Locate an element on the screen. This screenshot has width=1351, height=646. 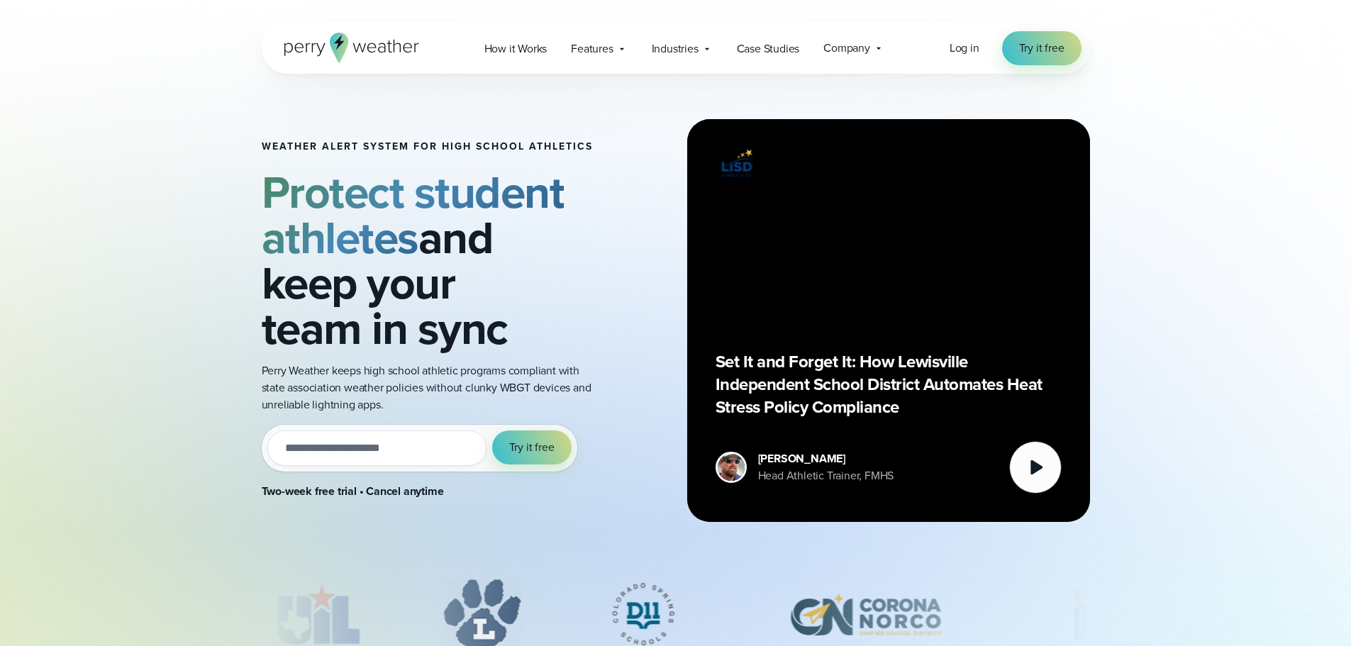
p: Set It and Forget It: How Lewisville Independent School District Automates Heat Stress Policy Com... is located at coordinates (889, 384).